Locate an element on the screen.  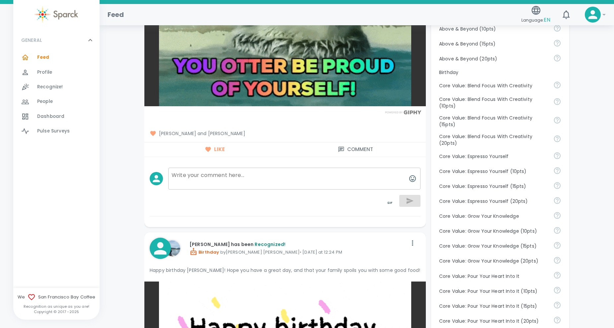
img: Powered by GIPHY is located at coordinates (403, 112).